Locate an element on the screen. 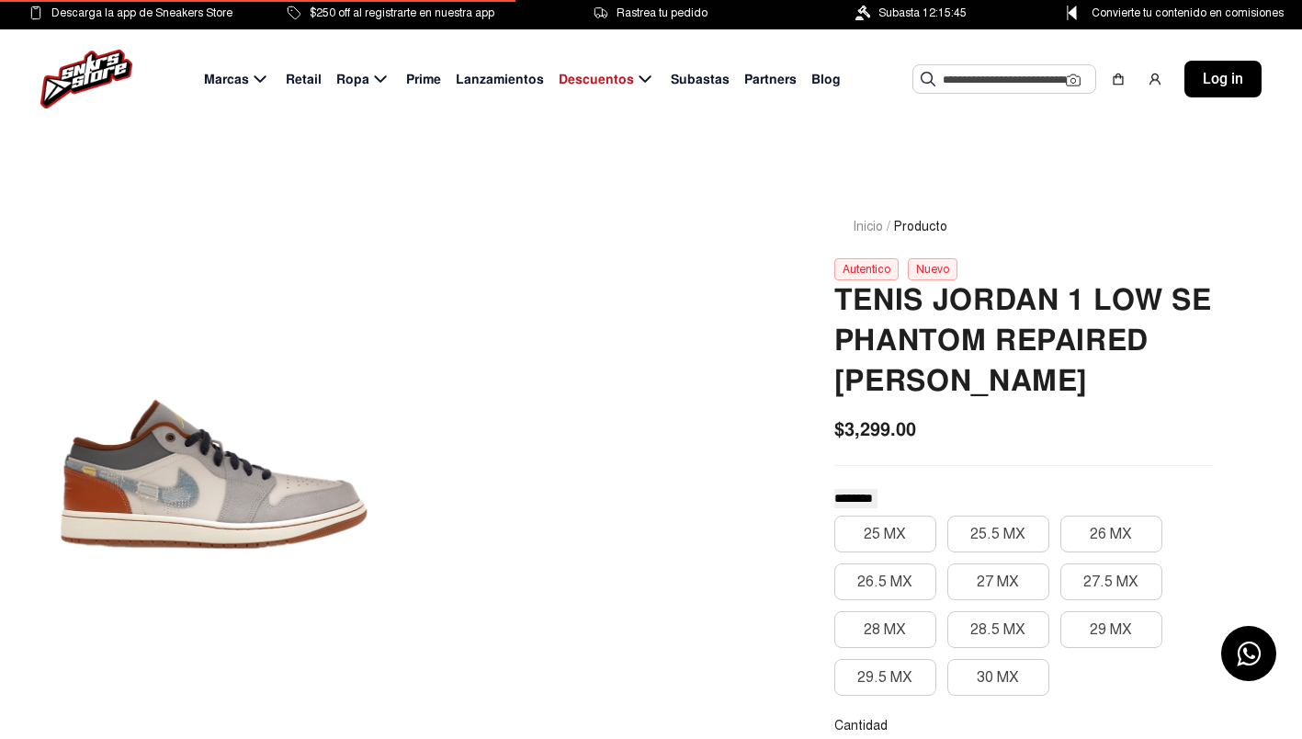 The image size is (1302, 739). img: user is located at coordinates (1155, 79).